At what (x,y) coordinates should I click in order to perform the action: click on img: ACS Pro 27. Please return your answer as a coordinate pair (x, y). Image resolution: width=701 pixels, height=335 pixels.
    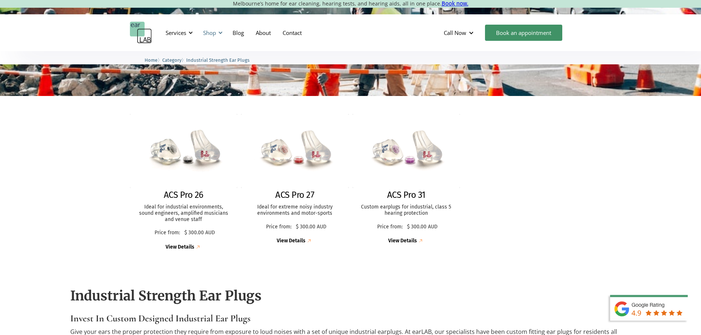
    Looking at the image, I should click on (295, 151).